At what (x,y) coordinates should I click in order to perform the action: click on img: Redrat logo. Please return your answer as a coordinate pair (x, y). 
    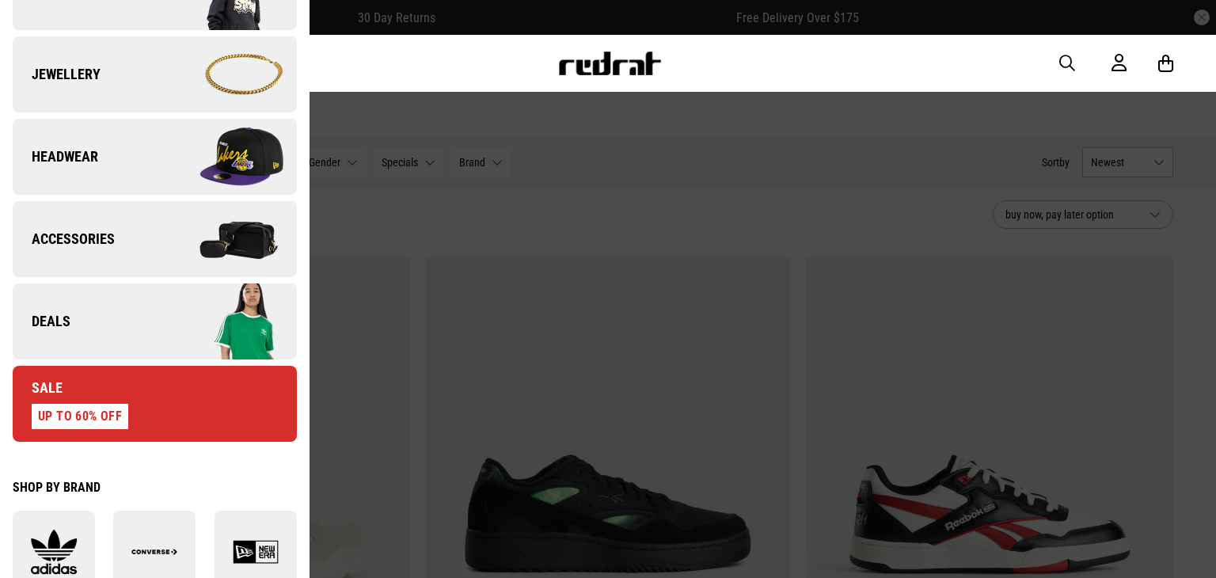
    Looking at the image, I should click on (610, 63).